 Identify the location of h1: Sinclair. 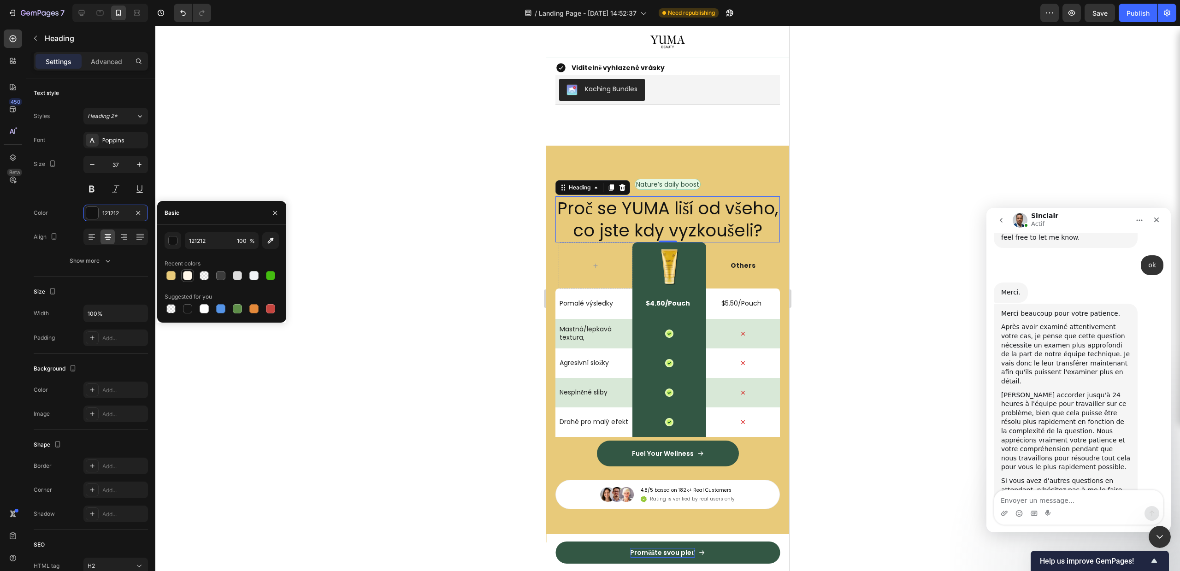
(58, 8).